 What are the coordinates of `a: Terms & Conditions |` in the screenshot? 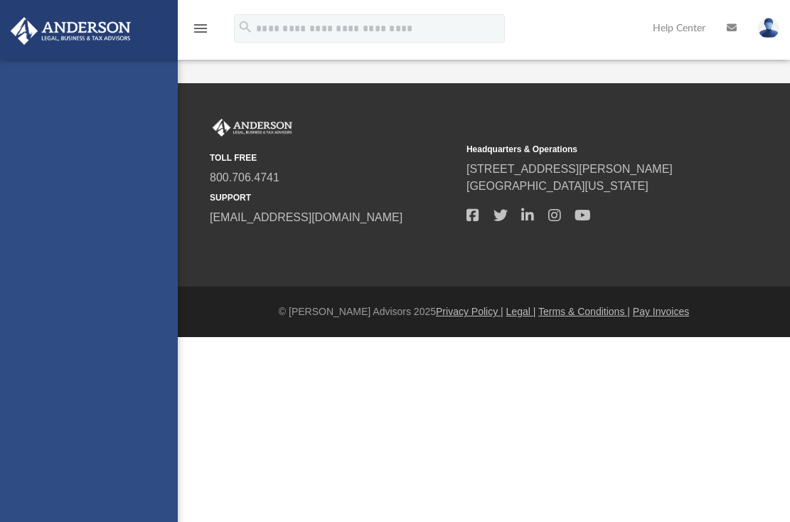 It's located at (584, 312).